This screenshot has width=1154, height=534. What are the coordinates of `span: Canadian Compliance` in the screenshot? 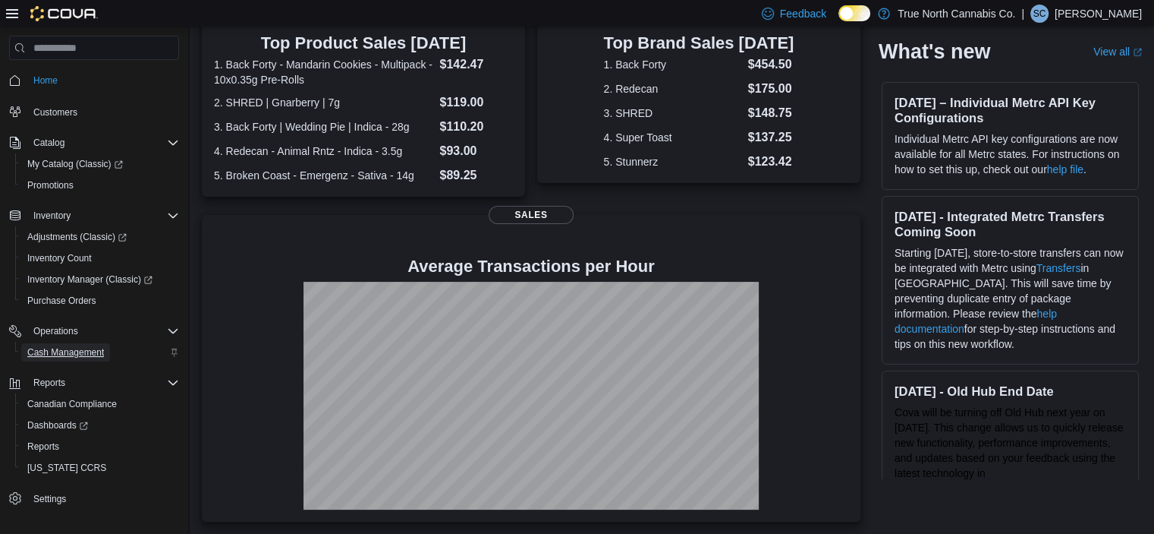 It's located at (100, 404).